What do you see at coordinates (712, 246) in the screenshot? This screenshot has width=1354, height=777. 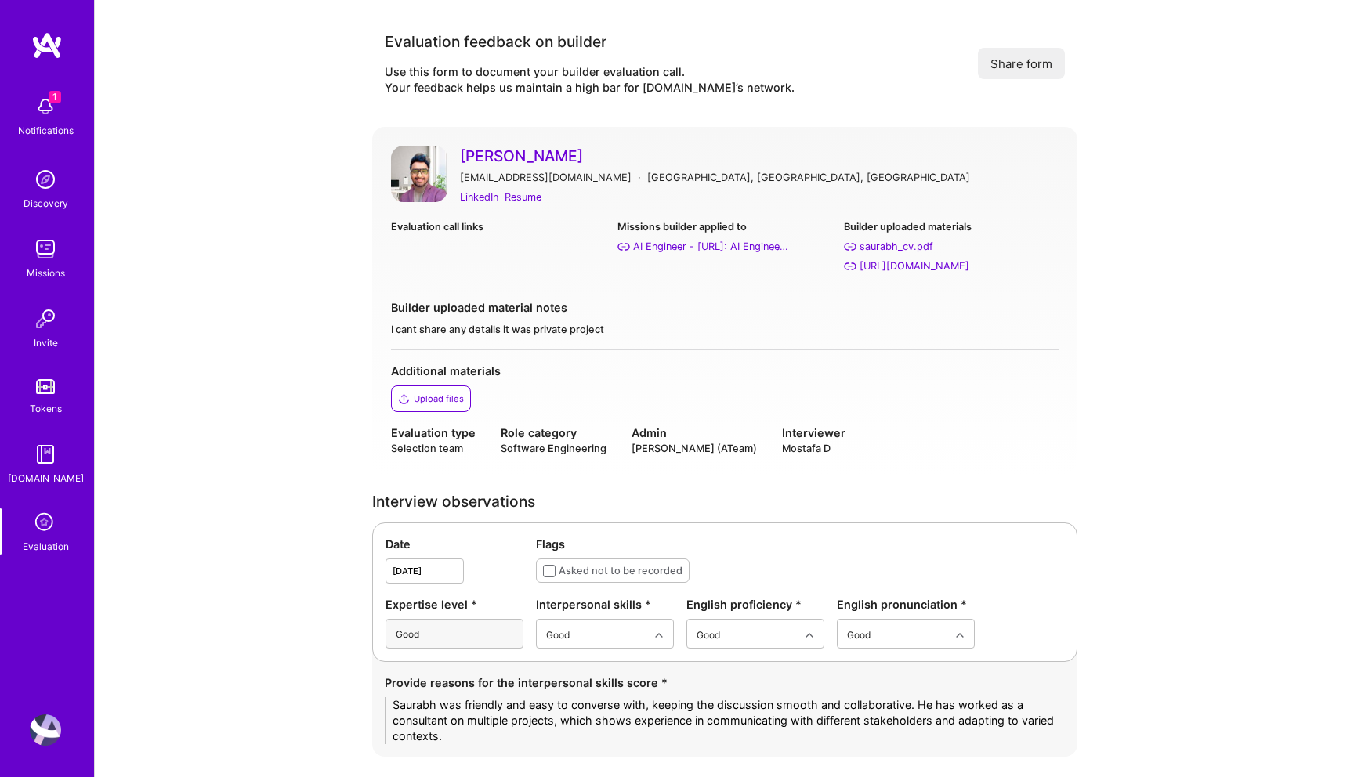 I see `div: AI Engineer - Steelbay.ai: AI Engineer for Multi-Agent Platform` at bounding box center [712, 246].